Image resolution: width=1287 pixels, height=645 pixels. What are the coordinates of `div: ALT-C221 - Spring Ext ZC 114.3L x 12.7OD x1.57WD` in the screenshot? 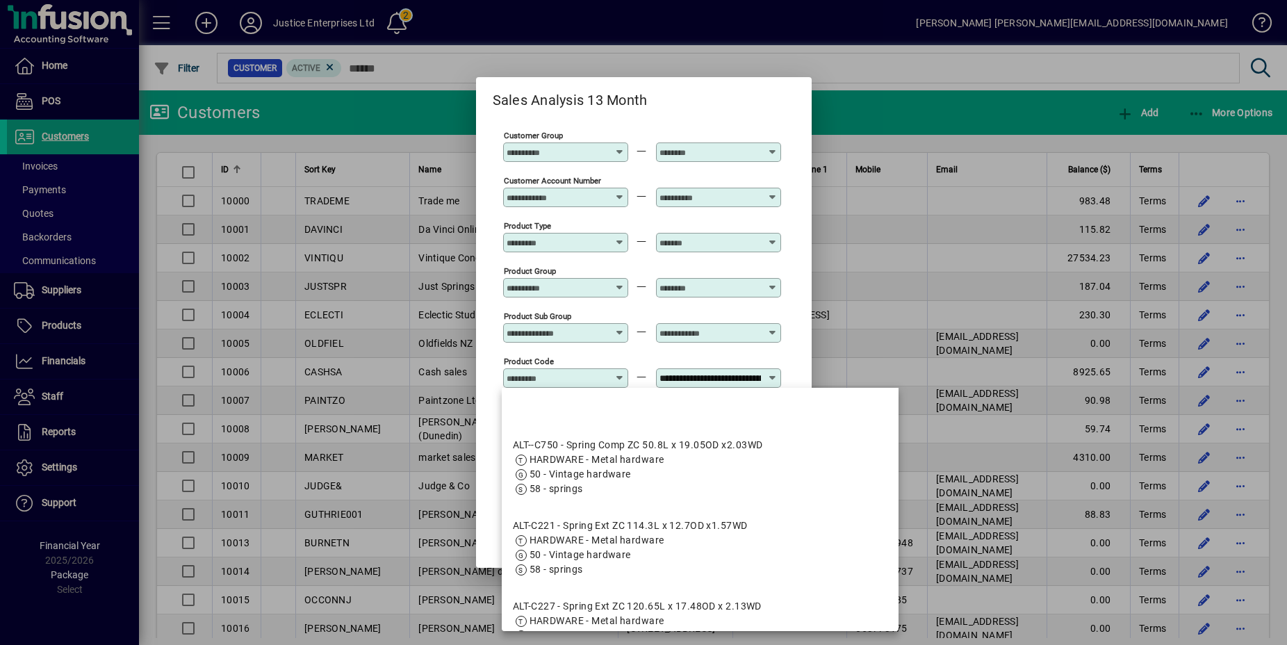 It's located at (630, 525).